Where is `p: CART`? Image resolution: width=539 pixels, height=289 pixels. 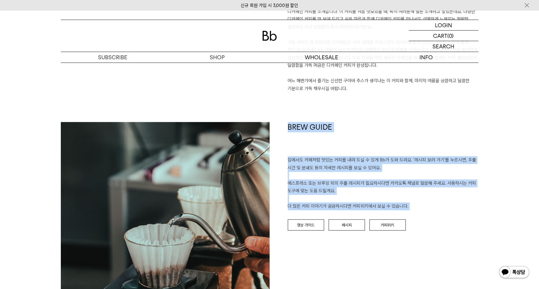
p: CART is located at coordinates (440, 36).